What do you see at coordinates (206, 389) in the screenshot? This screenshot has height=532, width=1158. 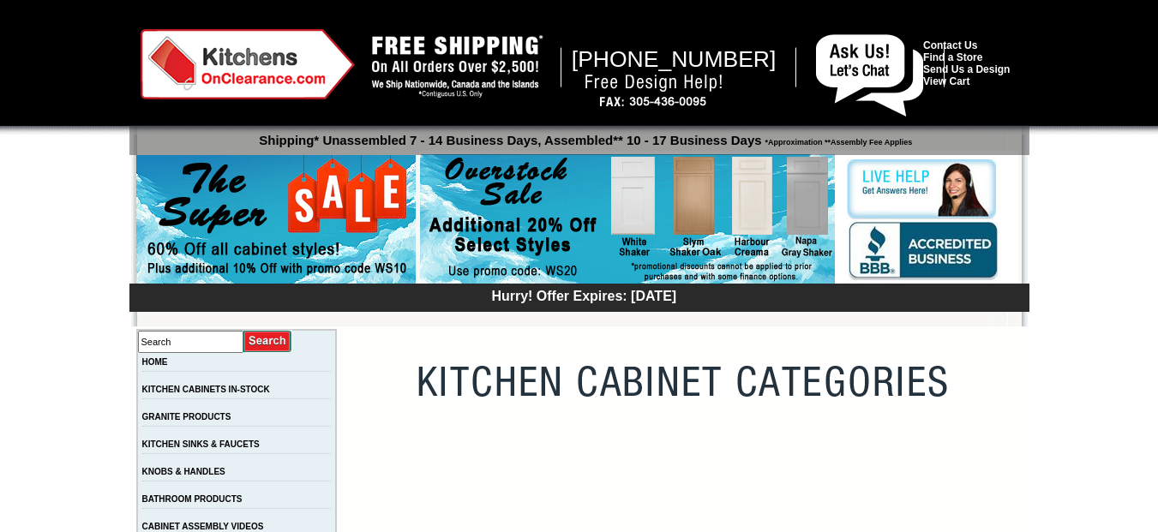 I see `a: KITCHEN CABINETS IN-STOCK` at bounding box center [206, 389].